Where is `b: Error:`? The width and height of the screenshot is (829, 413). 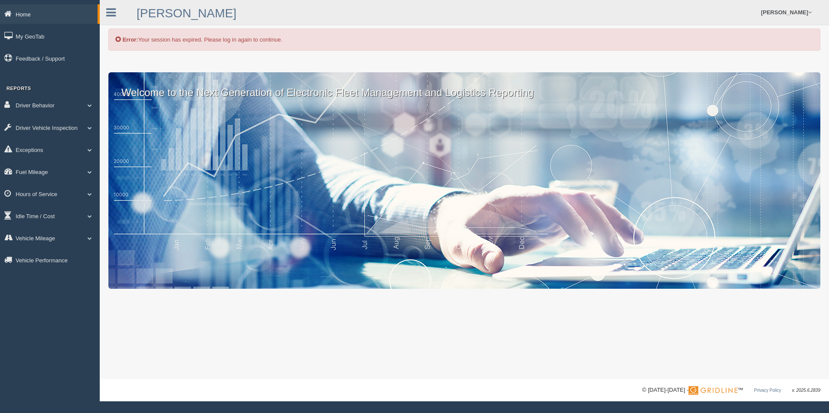
b: Error: is located at coordinates (130, 39).